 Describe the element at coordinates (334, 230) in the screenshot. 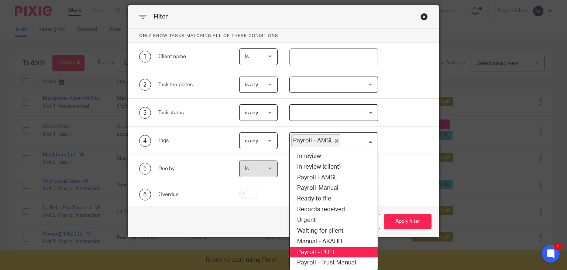

I see `li: Waiting for client` at that location.